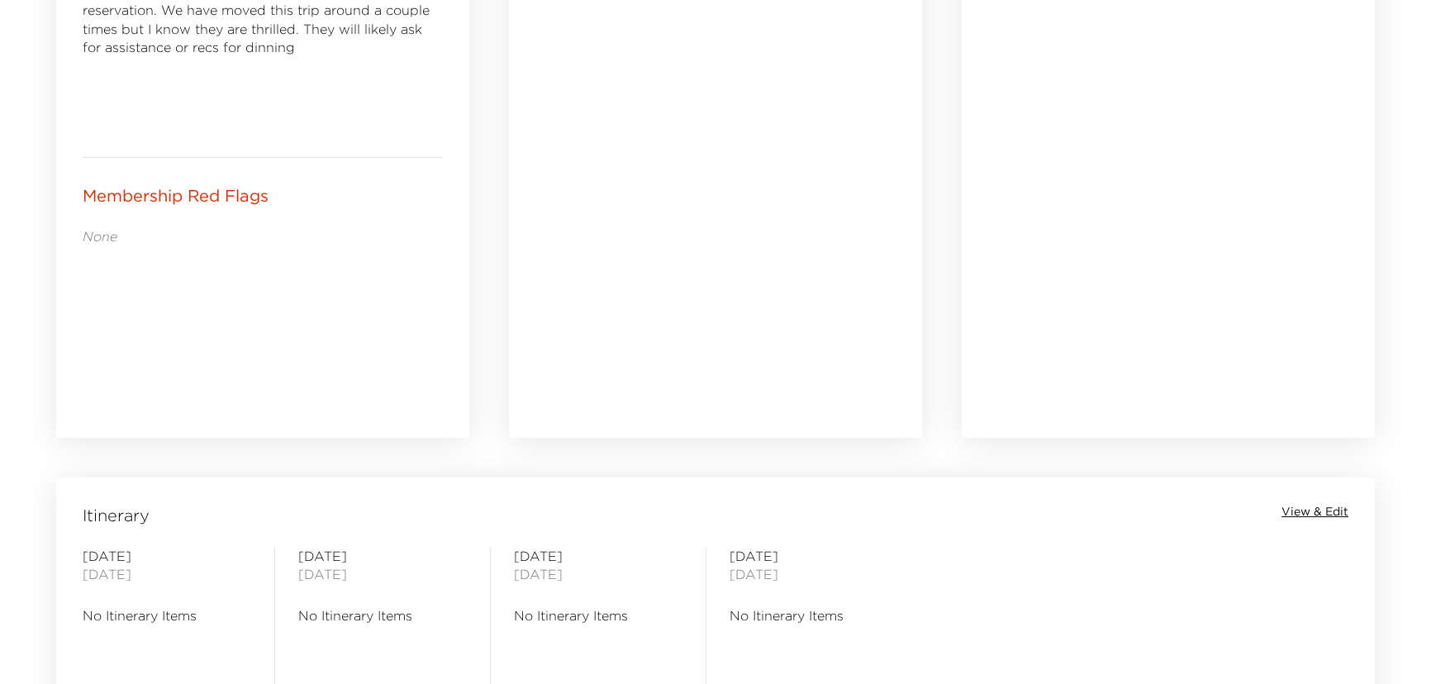  I want to click on p: None, so click(263, 236).